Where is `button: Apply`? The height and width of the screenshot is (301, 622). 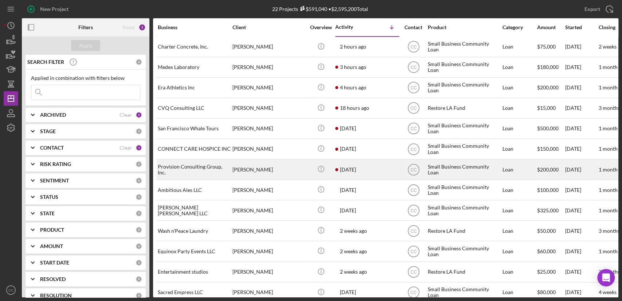
button: Apply is located at coordinates (86, 46).